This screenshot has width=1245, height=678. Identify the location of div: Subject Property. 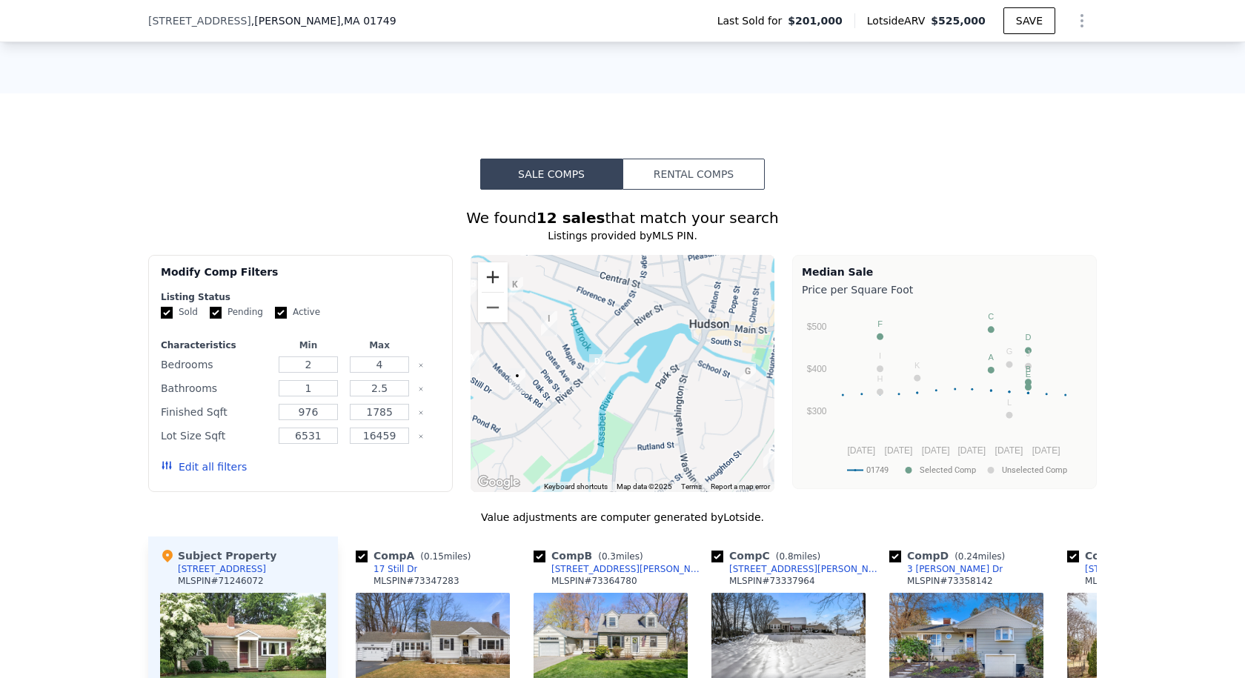
(218, 556).